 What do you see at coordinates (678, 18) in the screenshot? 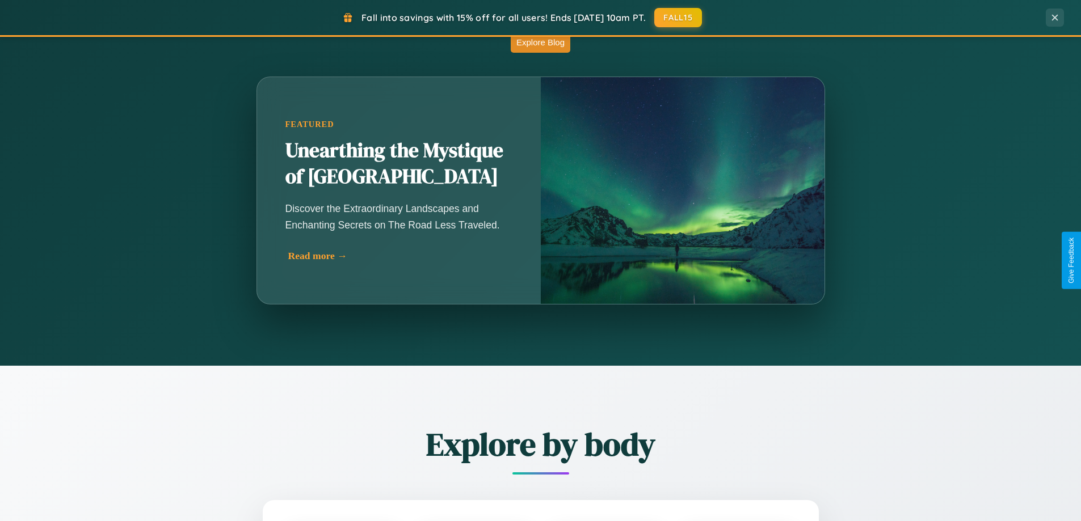
I see `button: FALL15` at bounding box center [678, 18].